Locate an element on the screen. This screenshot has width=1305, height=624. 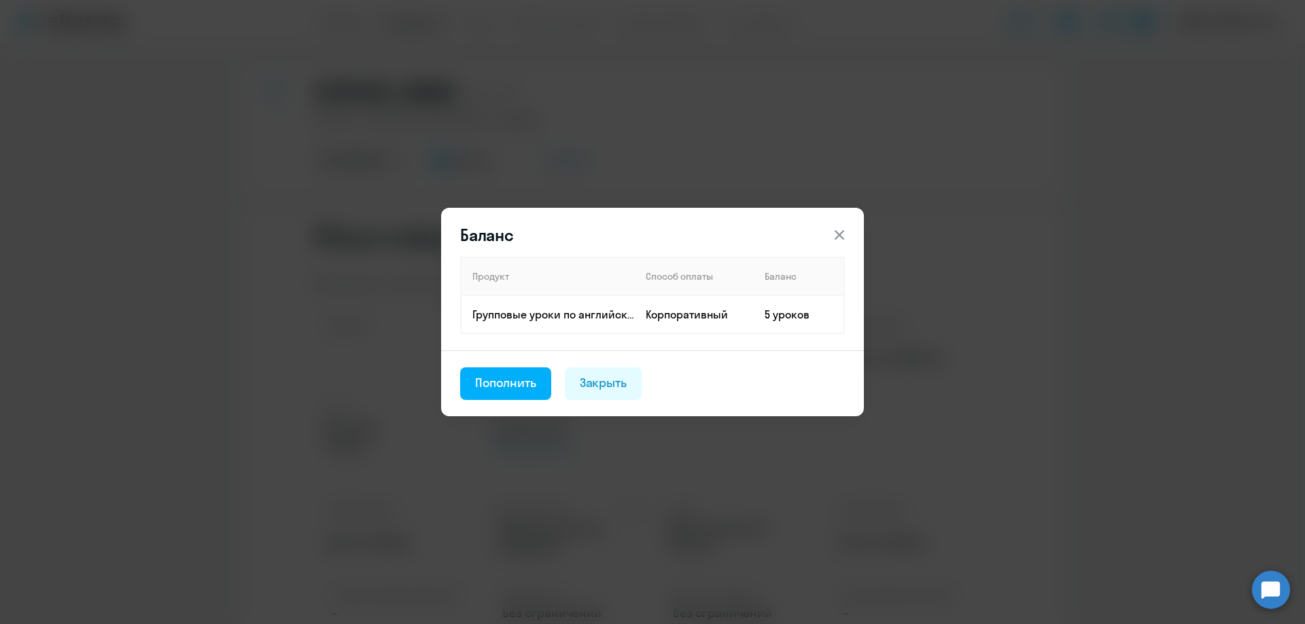
div: Закрыть is located at coordinates (603, 383).